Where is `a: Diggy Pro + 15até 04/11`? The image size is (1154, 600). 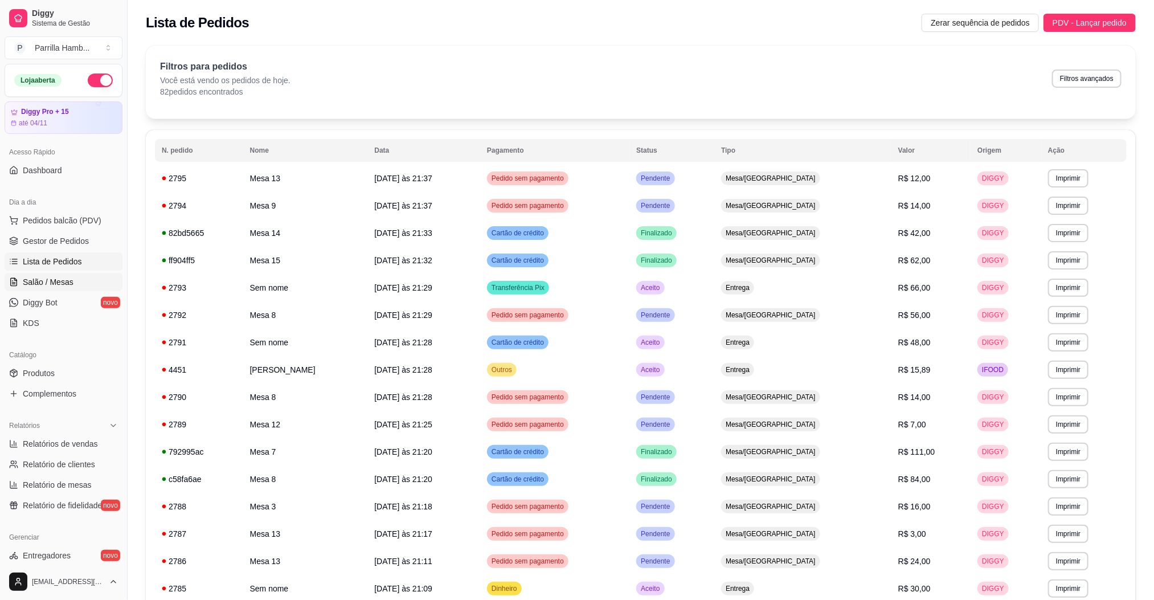
a: Diggy Pro + 15até 04/11 is located at coordinates (63, 117).